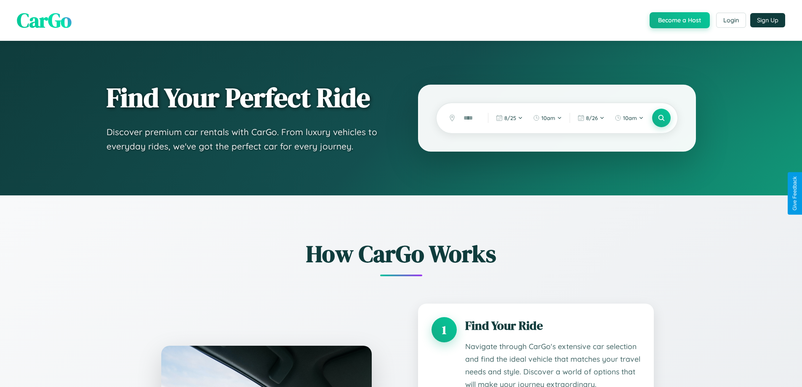  I want to click on button: Login, so click(731, 20).